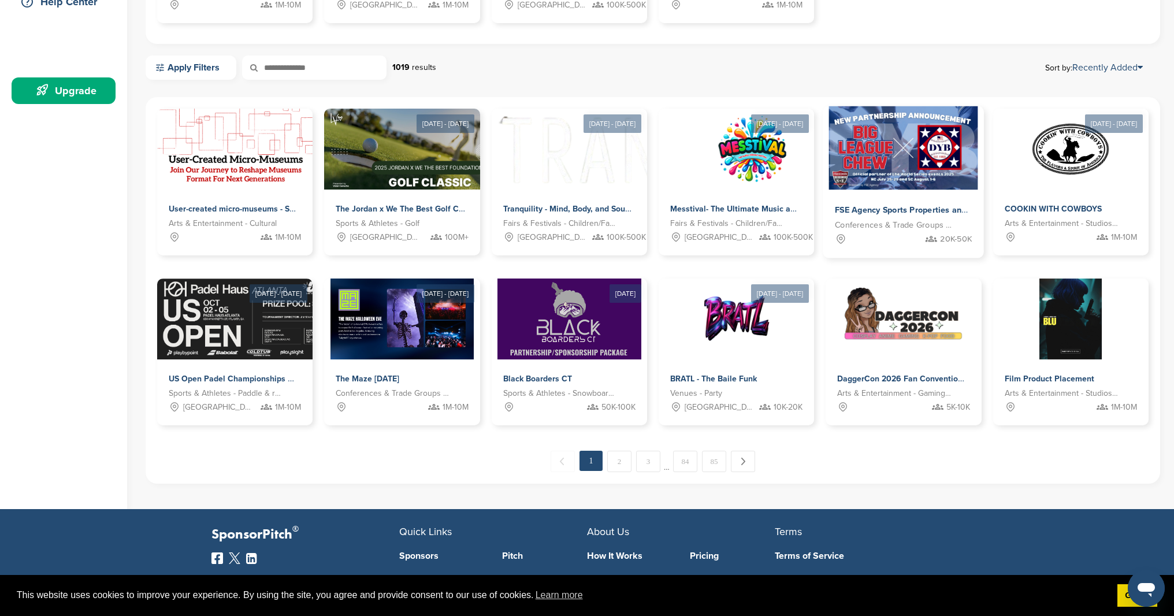 The width and height of the screenshot is (1174, 616). What do you see at coordinates (685, 461) in the screenshot?
I see `a: 84` at bounding box center [685, 461].